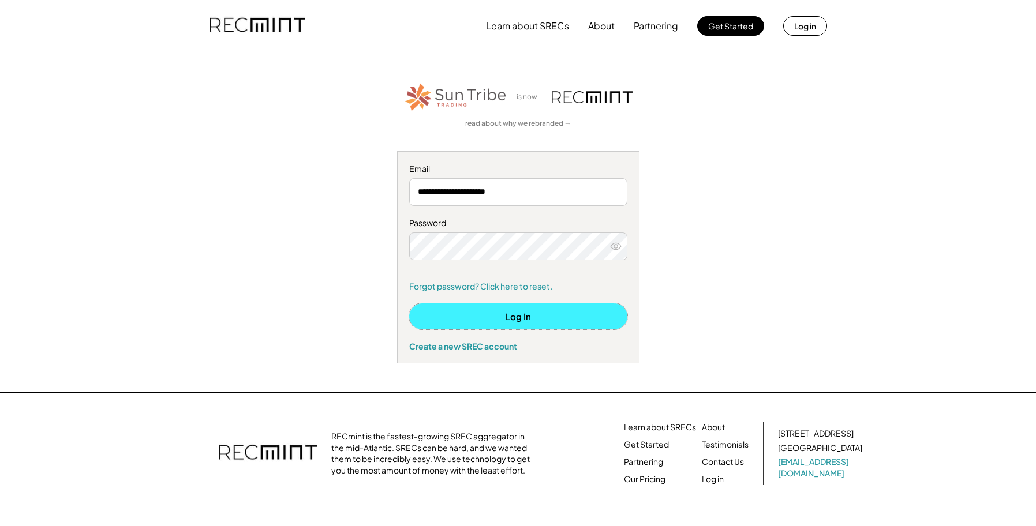  I want to click on div: Create a new SREC account, so click(518, 346).